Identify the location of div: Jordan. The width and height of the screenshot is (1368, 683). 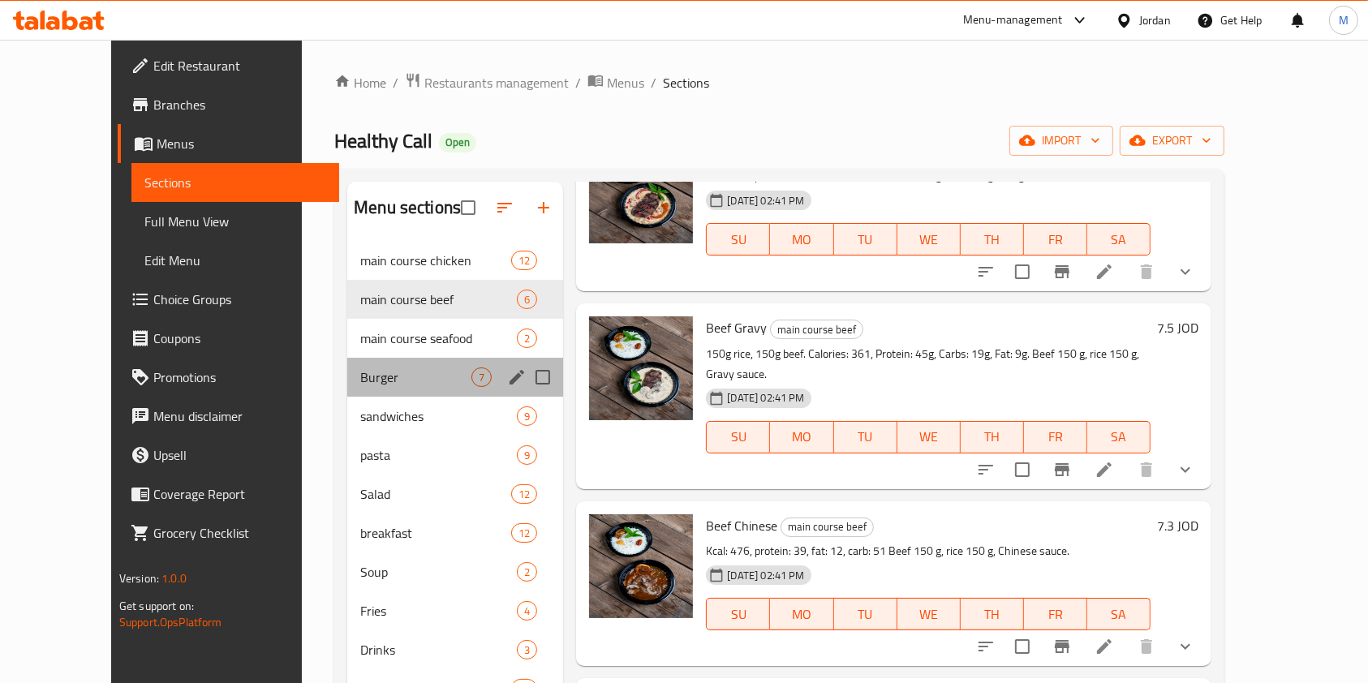
(1154, 20).